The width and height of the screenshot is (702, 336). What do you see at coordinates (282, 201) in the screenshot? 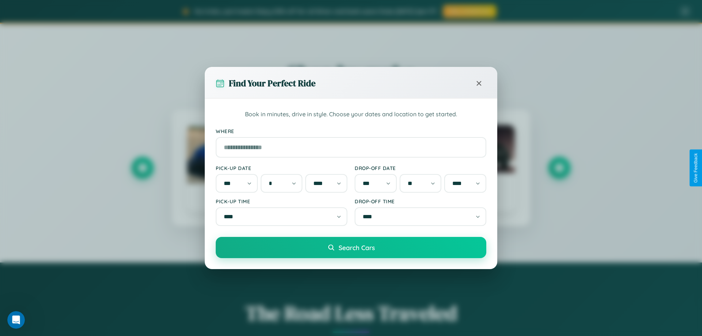
I see `label: Pick-up Time` at bounding box center [282, 201].